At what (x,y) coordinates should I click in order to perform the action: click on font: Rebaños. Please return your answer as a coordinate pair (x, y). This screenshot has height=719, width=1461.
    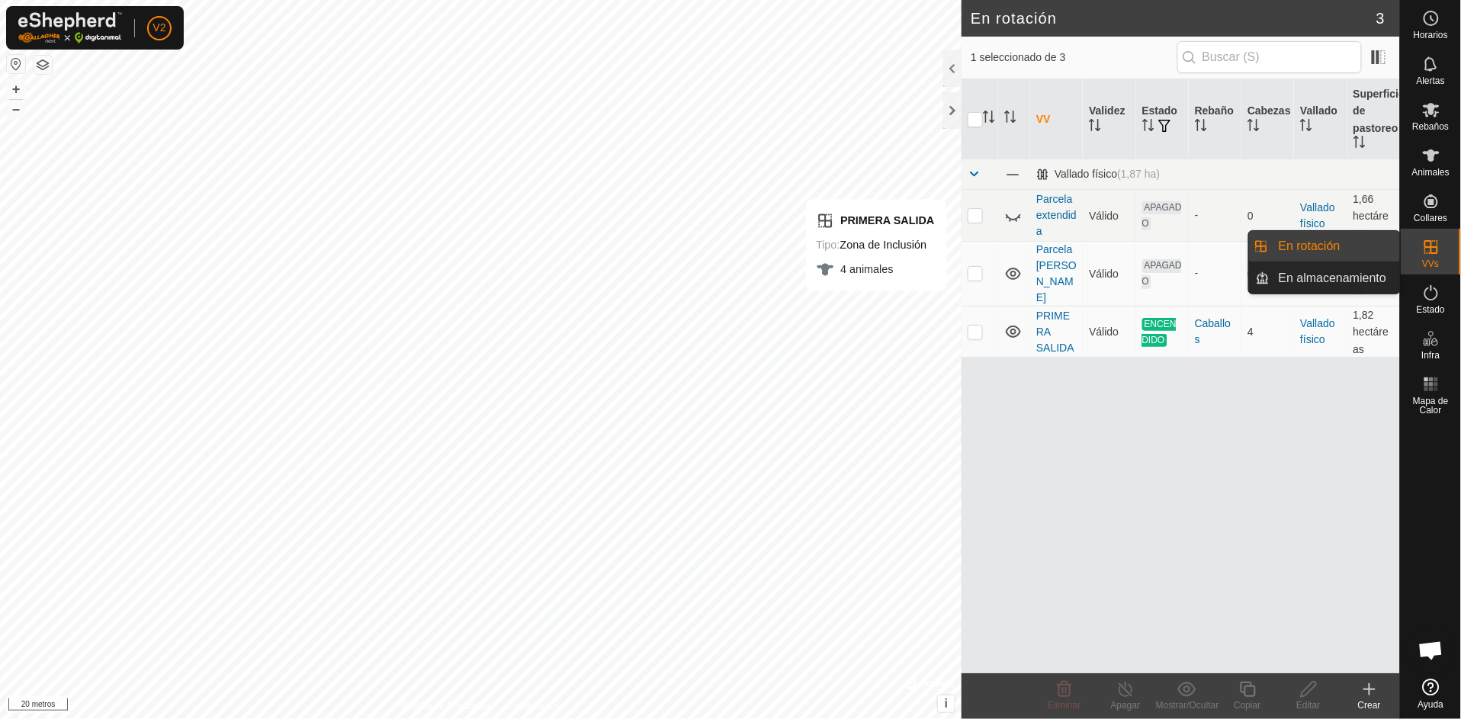
    Looking at the image, I should click on (1431, 127).